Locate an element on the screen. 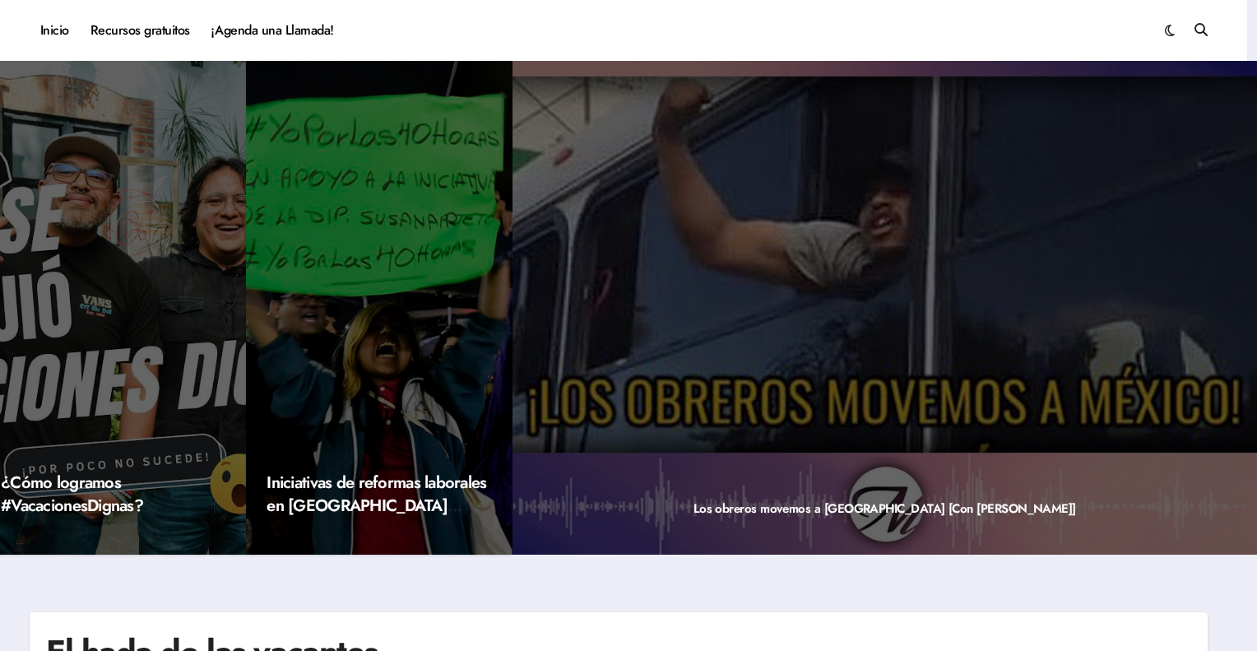 The height and width of the screenshot is (651, 1257). a: ¡Agenda una Llamada! is located at coordinates (272, 30).